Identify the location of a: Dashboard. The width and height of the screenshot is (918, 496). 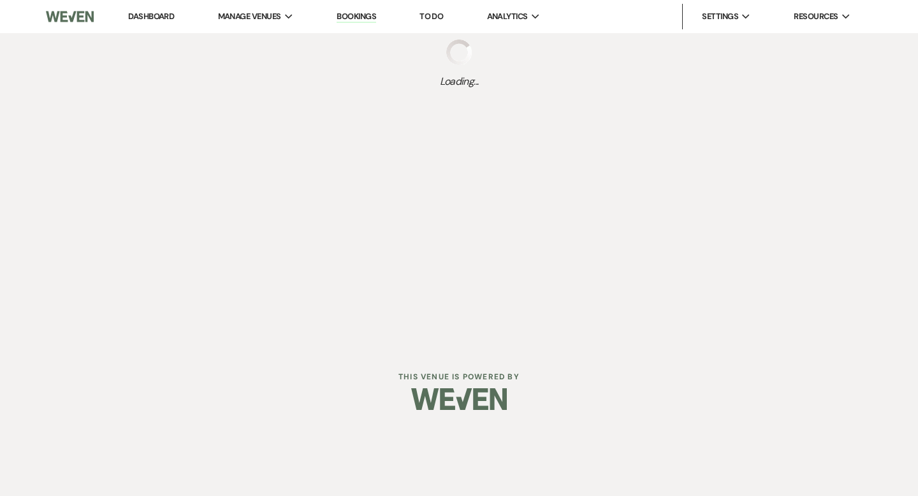
(151, 16).